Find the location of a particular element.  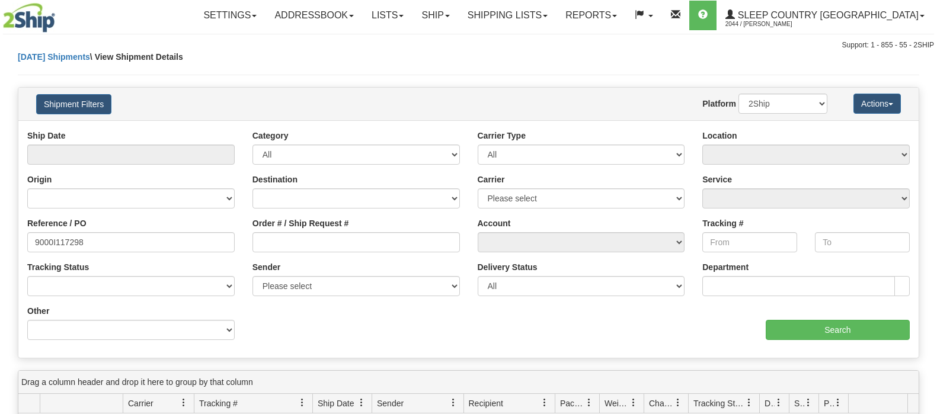

img: logo2044.jpg is located at coordinates (29, 18).